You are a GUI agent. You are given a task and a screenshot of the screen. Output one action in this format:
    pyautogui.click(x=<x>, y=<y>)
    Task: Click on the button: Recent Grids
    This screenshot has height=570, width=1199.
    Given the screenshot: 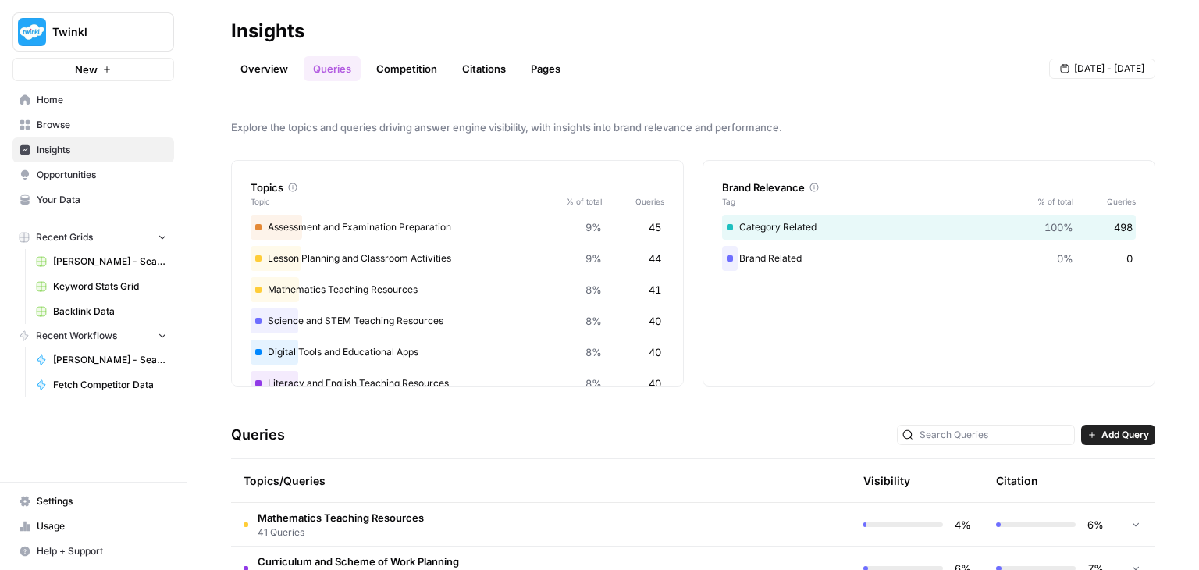 What is the action you would take?
    pyautogui.click(x=93, y=237)
    